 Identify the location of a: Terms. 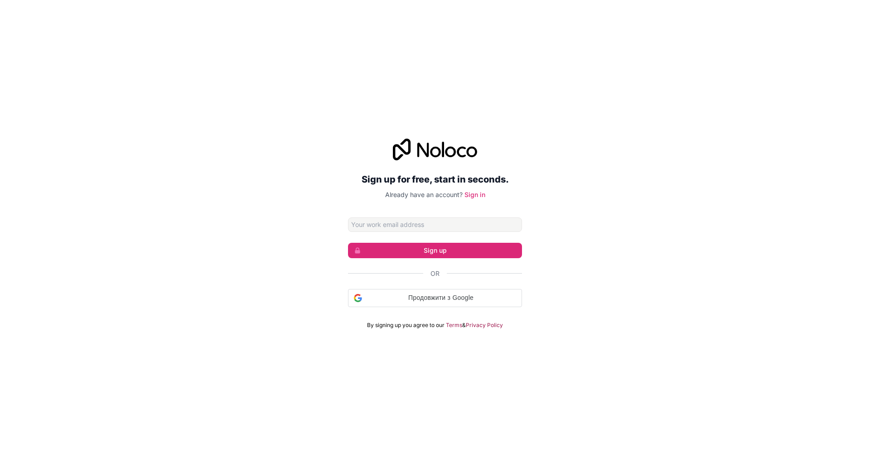
(454, 325).